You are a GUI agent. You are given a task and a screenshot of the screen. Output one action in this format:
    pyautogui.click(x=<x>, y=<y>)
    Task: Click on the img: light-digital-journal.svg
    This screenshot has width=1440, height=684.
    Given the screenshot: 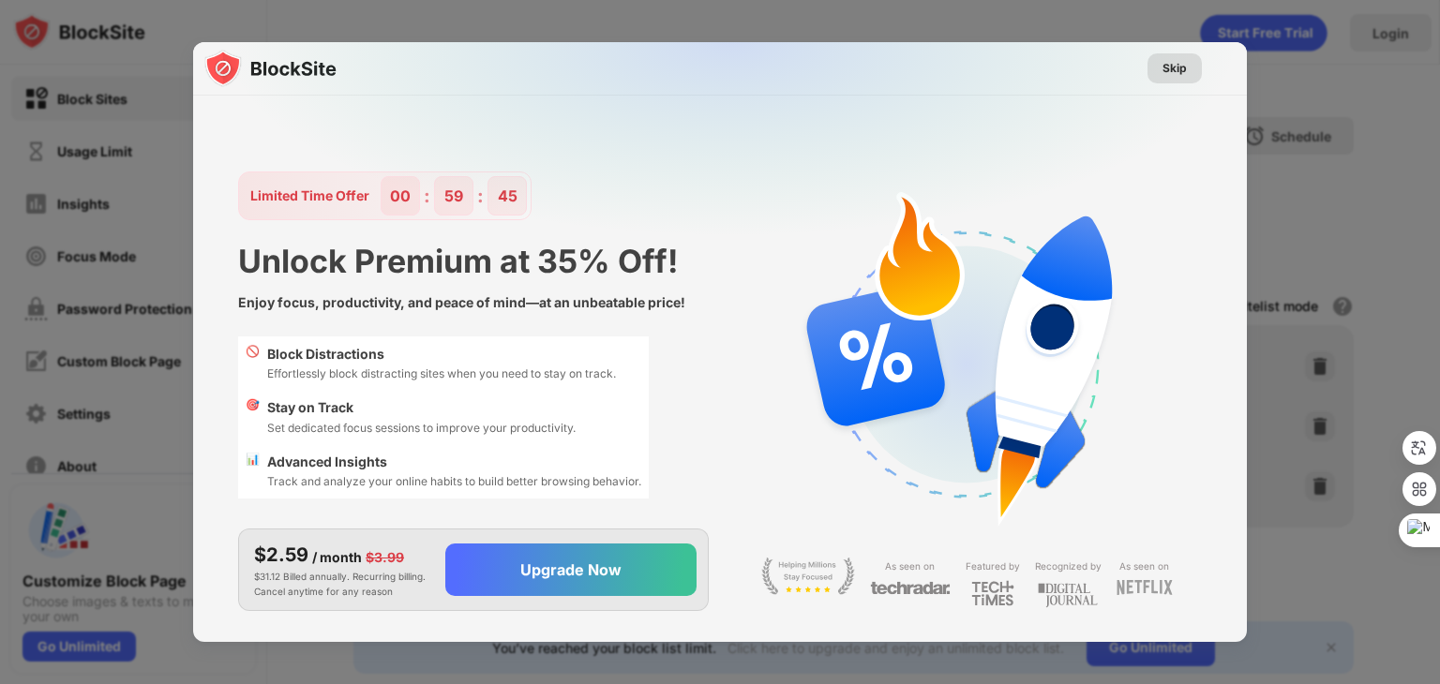 What is the action you would take?
    pyautogui.click(x=1068, y=595)
    